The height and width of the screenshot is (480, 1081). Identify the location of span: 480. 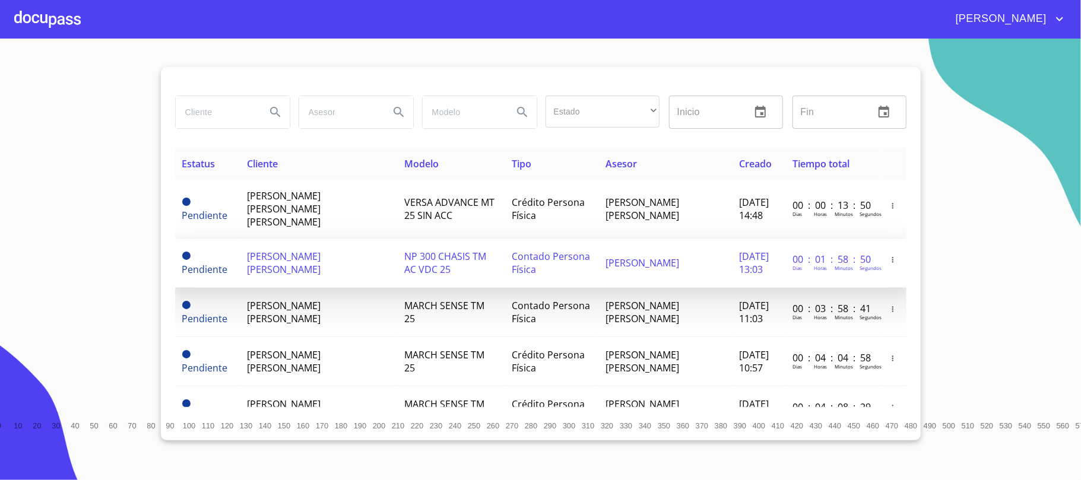
(911, 426).